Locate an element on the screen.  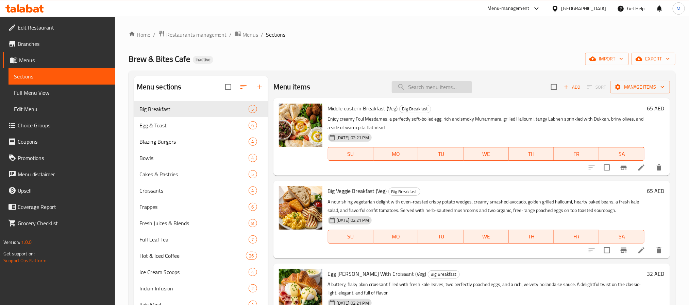
span: Upsell is located at coordinates (64, 191).